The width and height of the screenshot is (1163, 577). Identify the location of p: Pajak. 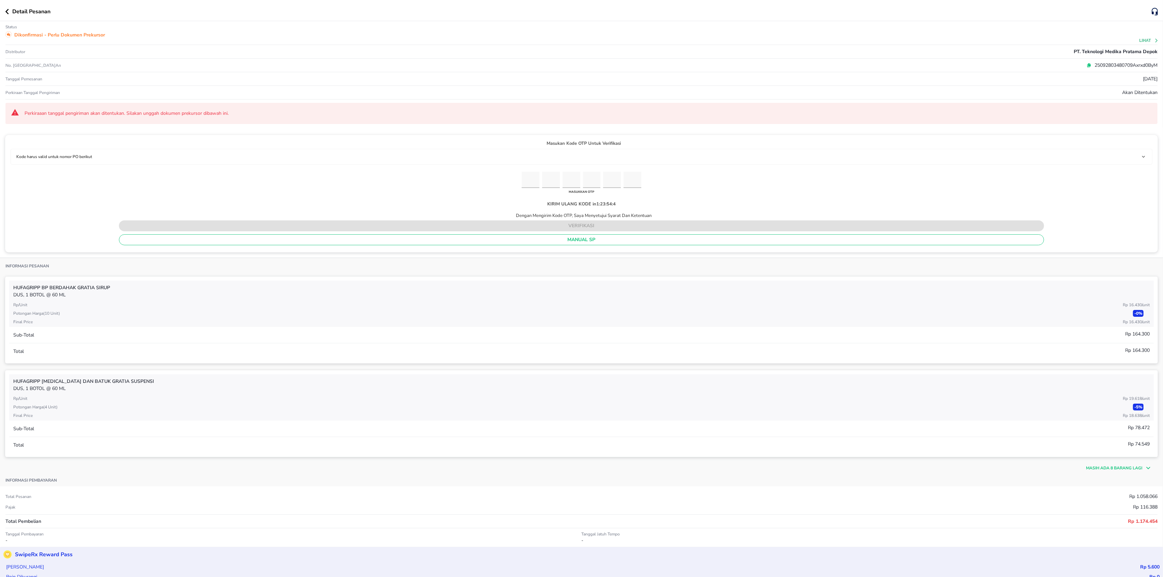
(10, 507).